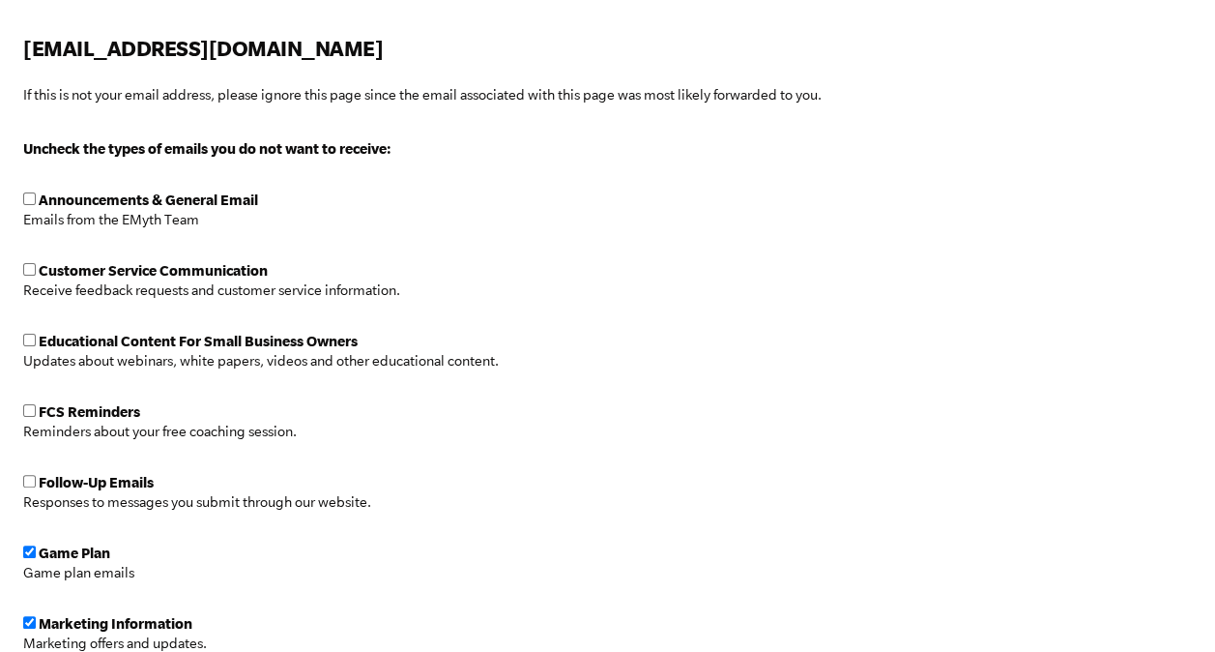 This screenshot has height=652, width=1215. I want to click on span: Announcements & General Email, so click(148, 199).